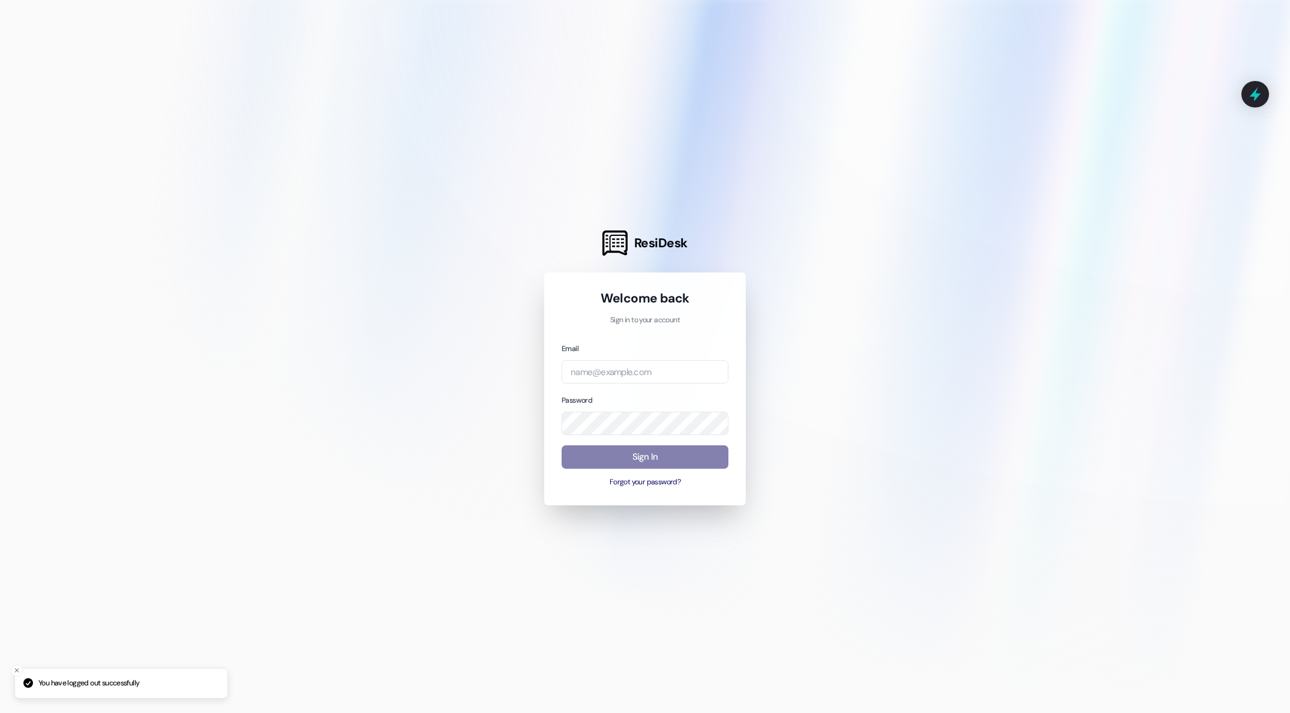 The image size is (1290, 713). What do you see at coordinates (577, 400) in the screenshot?
I see `label: Password` at bounding box center [577, 400].